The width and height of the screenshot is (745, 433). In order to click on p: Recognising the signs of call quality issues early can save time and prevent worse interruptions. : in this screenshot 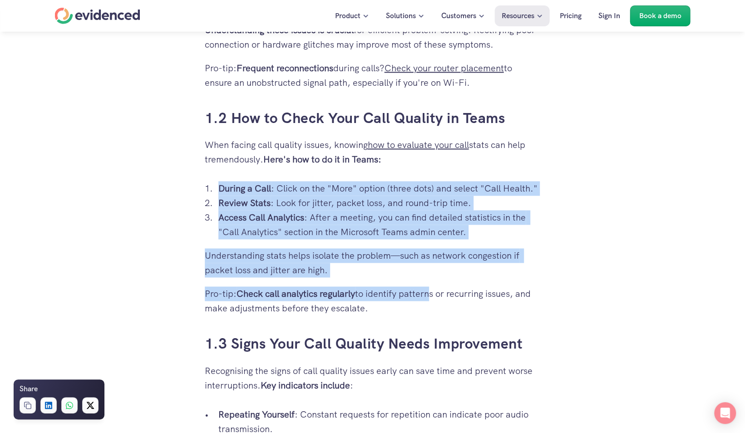, I will do `click(373, 378)`.